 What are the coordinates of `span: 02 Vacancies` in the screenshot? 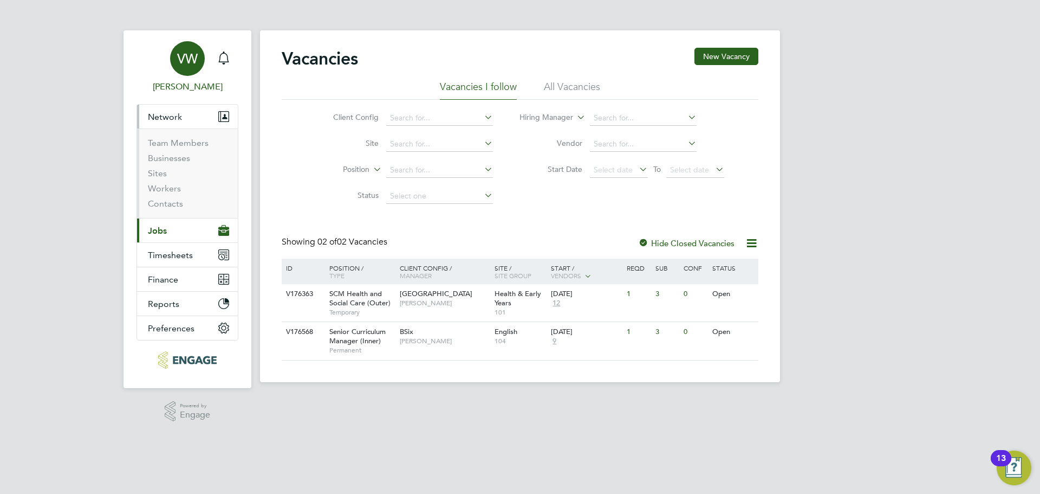 It's located at (352, 242).